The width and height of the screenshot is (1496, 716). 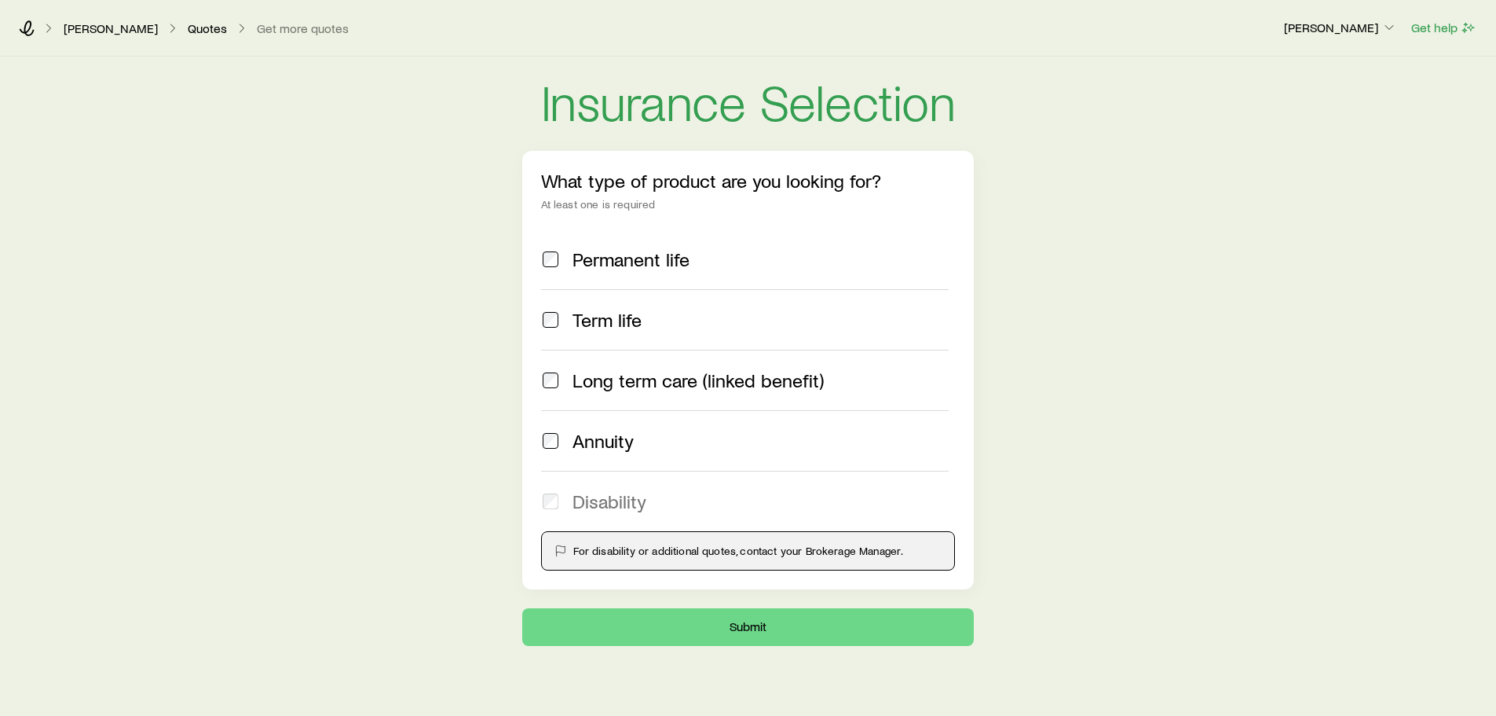 What do you see at coordinates (302, 28) in the screenshot?
I see `button: Get more quotes` at bounding box center [302, 28].